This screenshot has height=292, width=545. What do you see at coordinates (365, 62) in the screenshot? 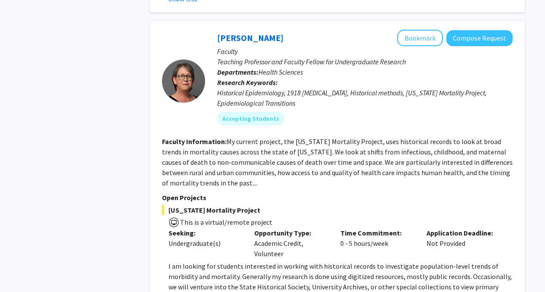
I see `p: Teaching Professor and Faculty Fellow for Undergraduate Research` at bounding box center [365, 62].